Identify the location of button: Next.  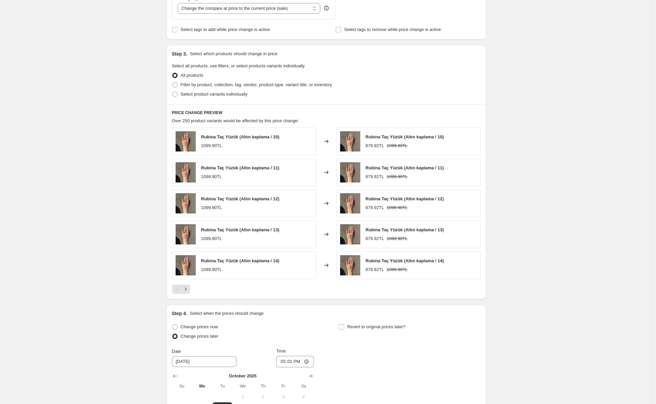
(186, 289).